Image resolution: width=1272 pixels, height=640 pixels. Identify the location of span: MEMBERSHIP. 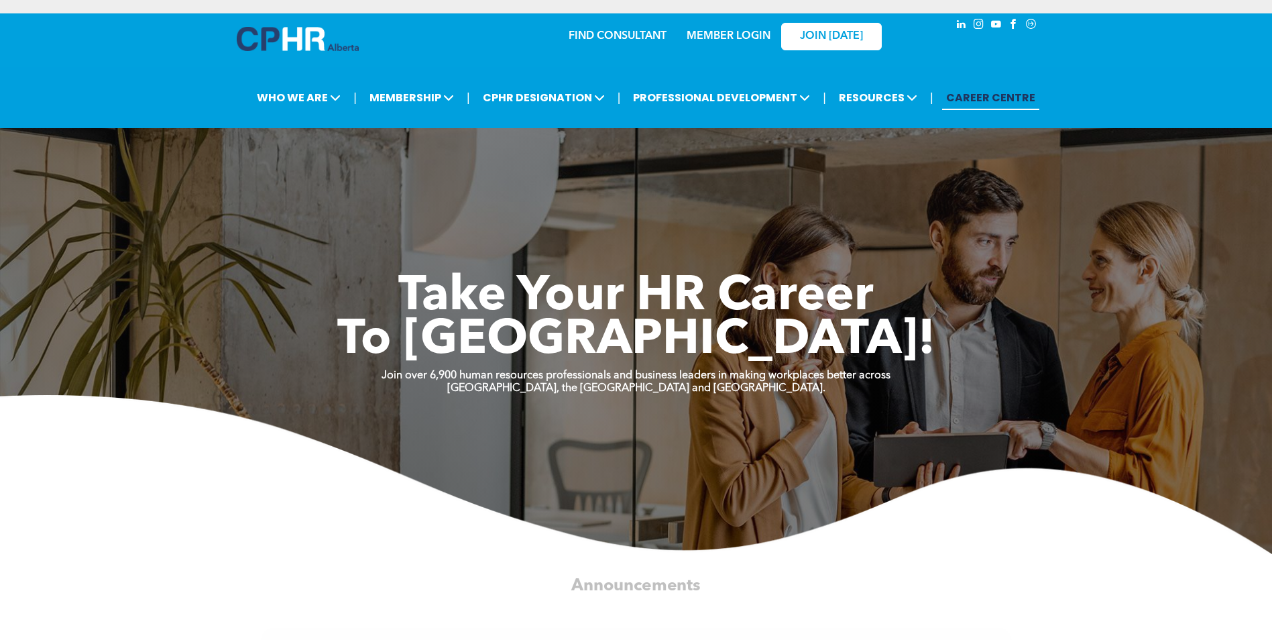
(412, 97).